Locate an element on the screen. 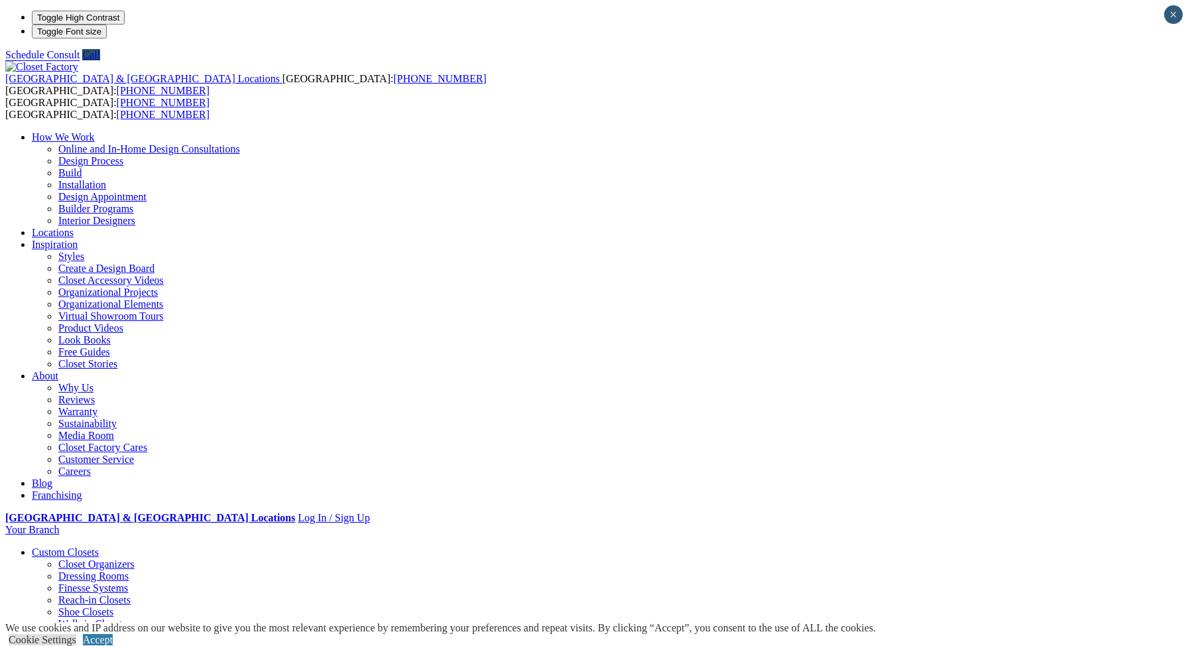  a: Call is located at coordinates (91, 54).